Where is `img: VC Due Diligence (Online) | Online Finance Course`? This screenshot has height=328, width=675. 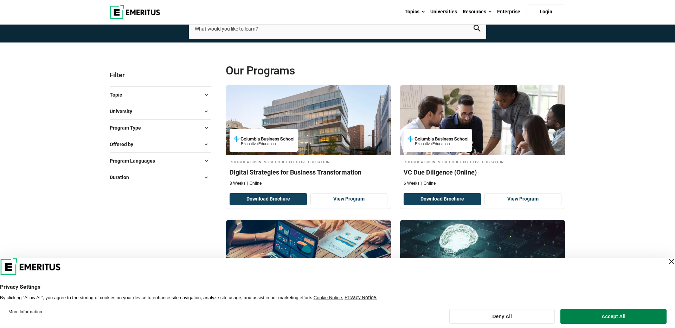
img: VC Due Diligence (Online) | Online Finance Course is located at coordinates (482, 120).